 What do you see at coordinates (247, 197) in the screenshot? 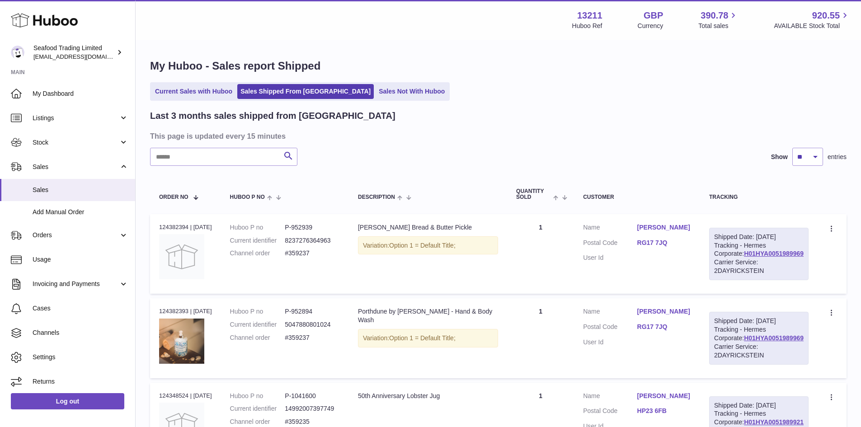
I see `span: Huboo P no` at bounding box center [247, 197].